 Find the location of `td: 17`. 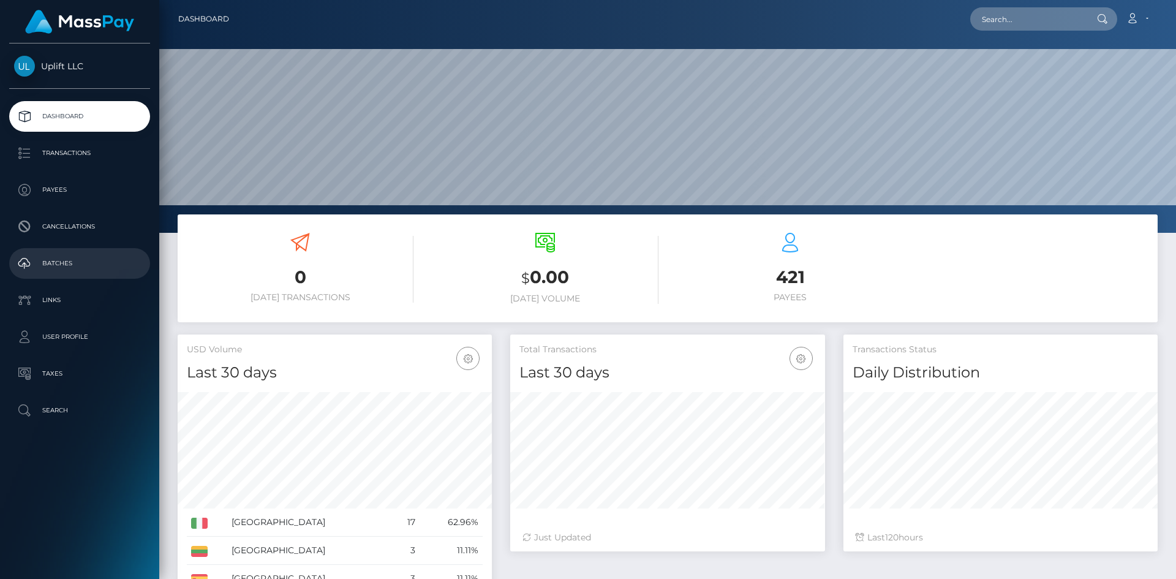

td: 17 is located at coordinates (406, 523).